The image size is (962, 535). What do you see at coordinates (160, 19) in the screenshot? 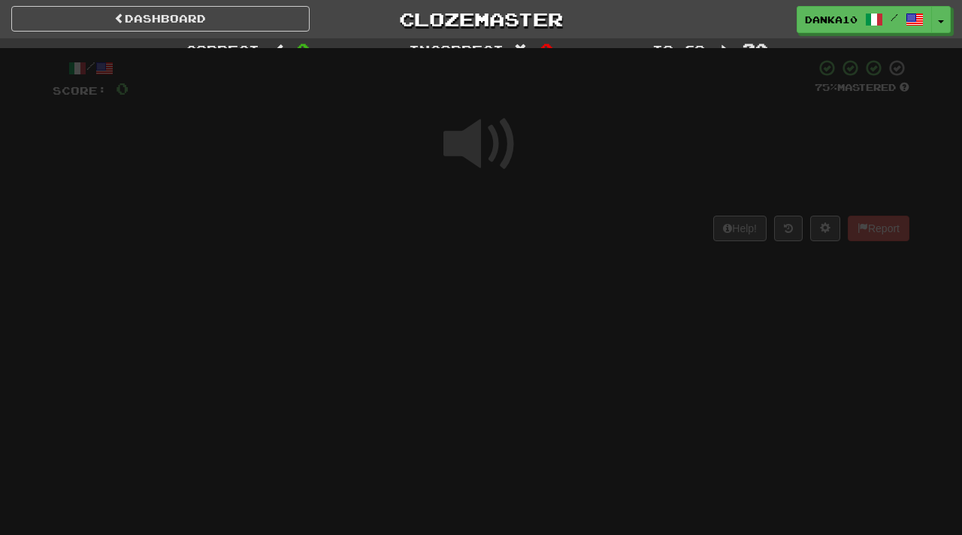
I see `a: Dashboard` at bounding box center [160, 19].